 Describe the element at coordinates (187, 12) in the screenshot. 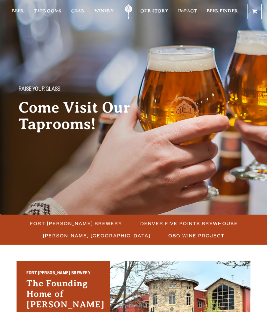

I see `a: Impact` at that location.